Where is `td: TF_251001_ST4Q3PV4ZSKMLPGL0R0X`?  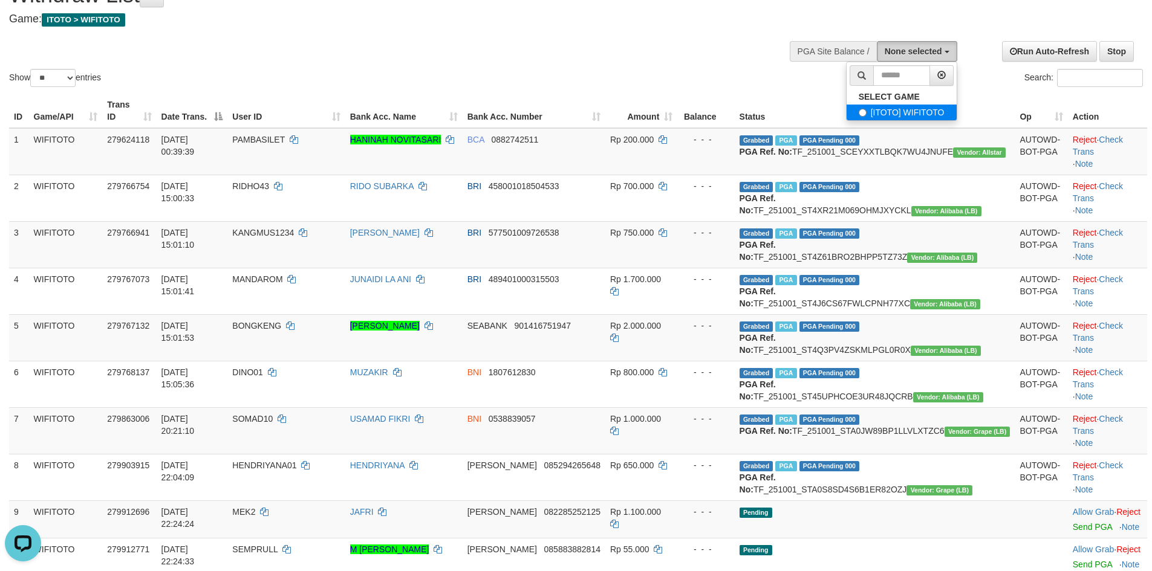
td: TF_251001_ST4Q3PV4ZSKMLPGL0R0X is located at coordinates (875, 337).